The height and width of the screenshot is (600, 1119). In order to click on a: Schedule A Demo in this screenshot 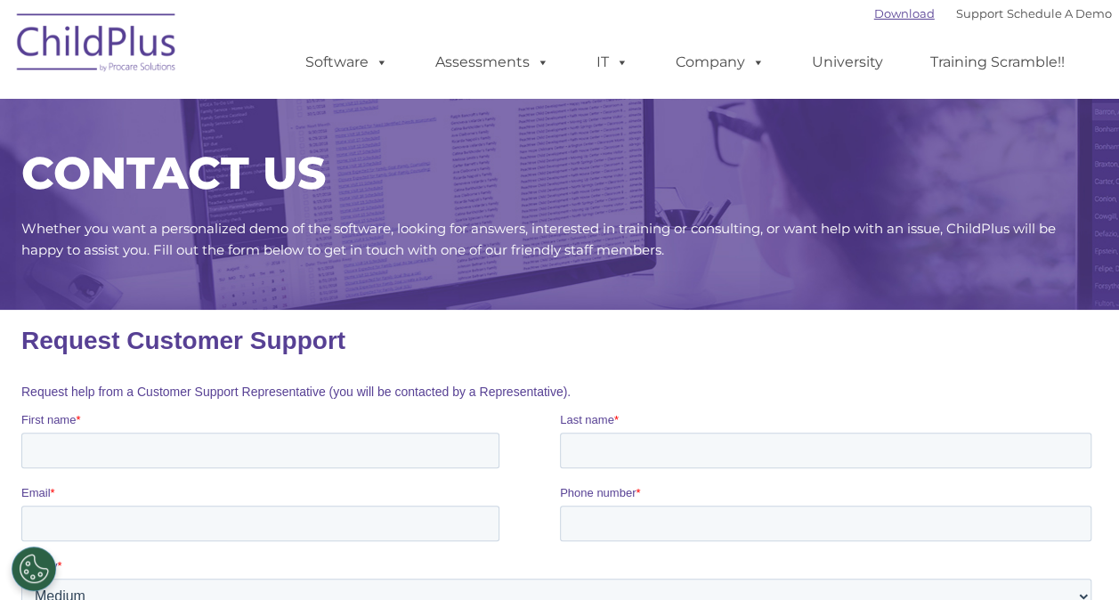, I will do `click(1059, 13)`.